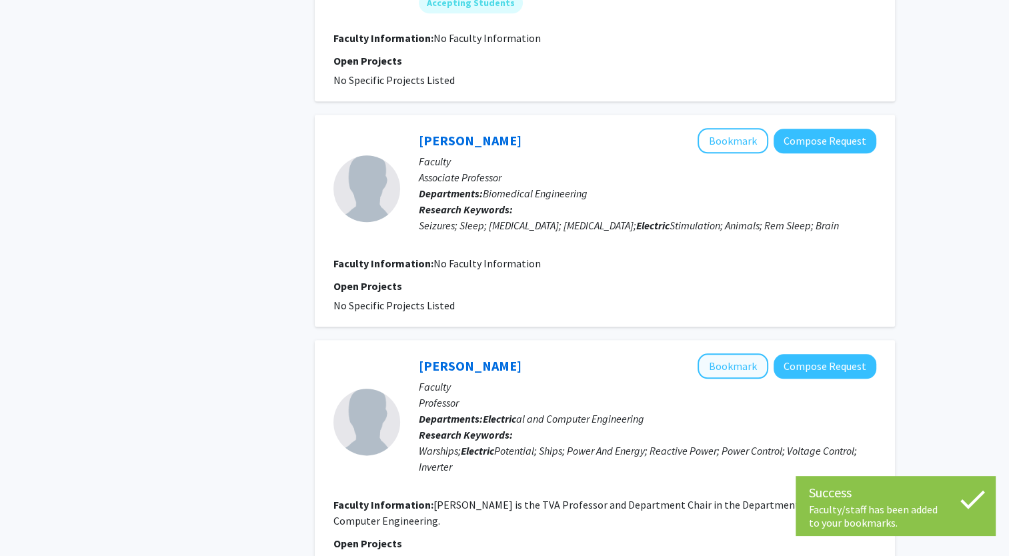 This screenshot has width=1009, height=556. What do you see at coordinates (647, 459) in the screenshot?
I see `div: Warships; Potential; Ships; Power And Energy; Reactive Power; Power Control; Voltage Control; Inv...` at bounding box center [647, 459].